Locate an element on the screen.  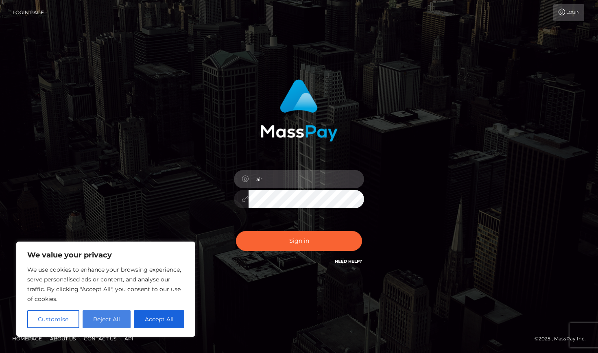
div: © 2025 , MassPay Inc. is located at coordinates (563, 339).